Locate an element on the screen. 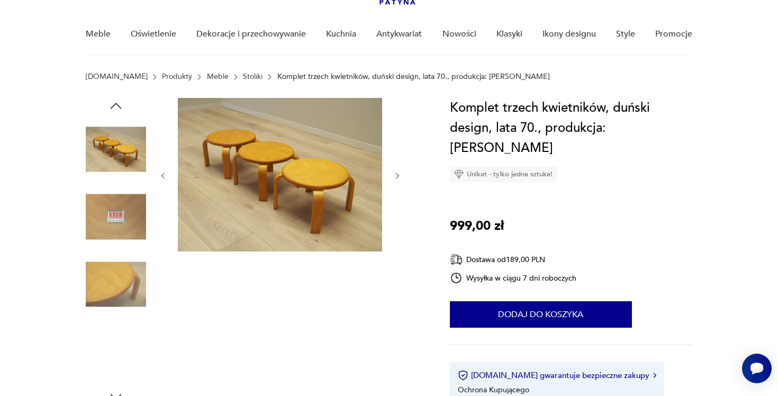  a: Dekoracje i przechowywanie is located at coordinates (251, 34).